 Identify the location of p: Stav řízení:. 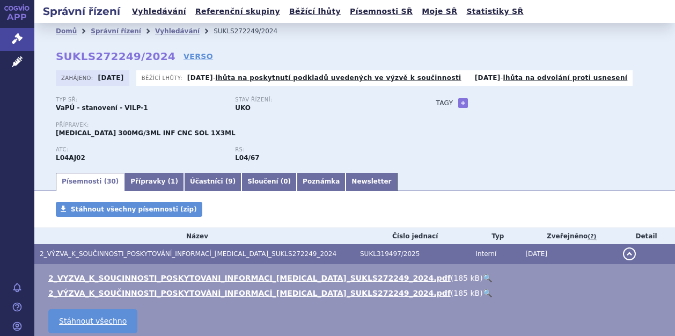
(319, 100).